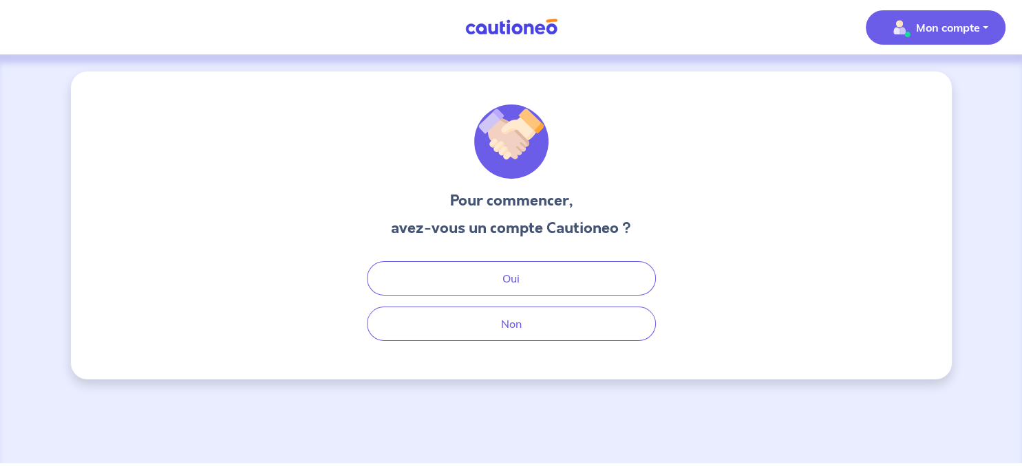 The width and height of the screenshot is (1022, 466). Describe the element at coordinates (510, 228) in the screenshot. I see `h3: avez-vous un compte Cautioneo ?` at that location.